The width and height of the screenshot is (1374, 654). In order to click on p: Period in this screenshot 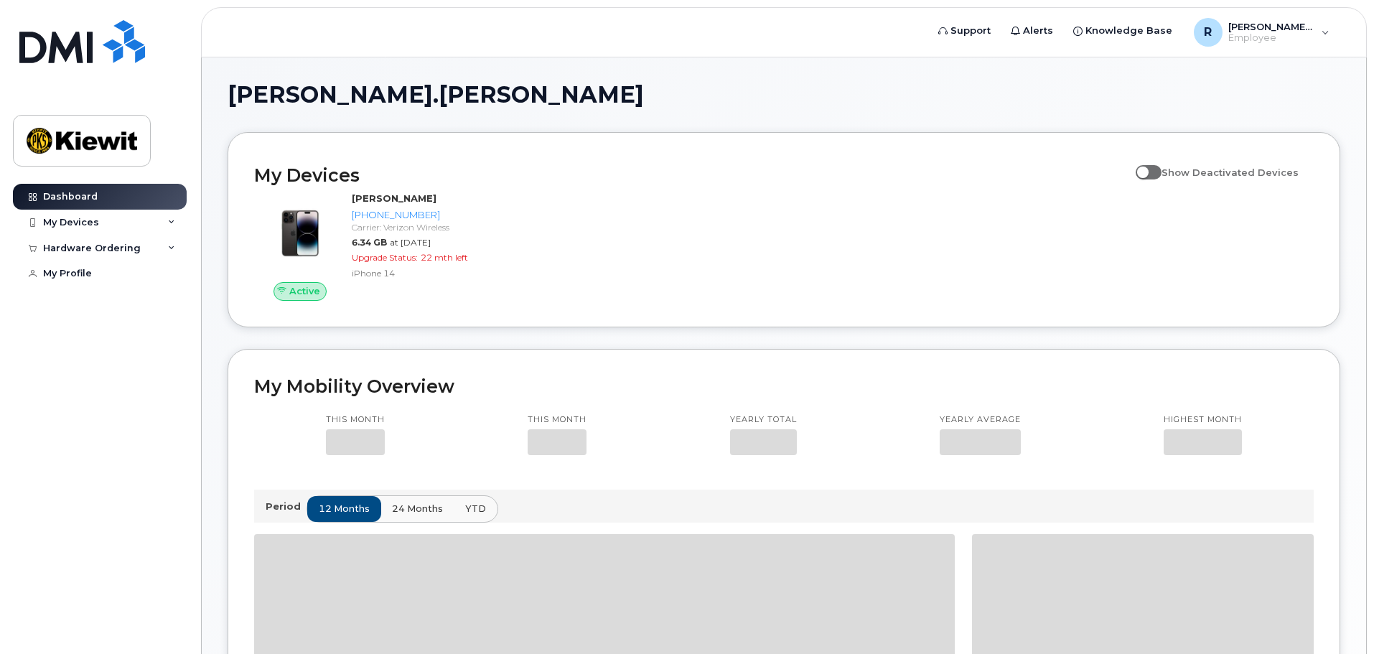, I will do `click(286, 506)`.